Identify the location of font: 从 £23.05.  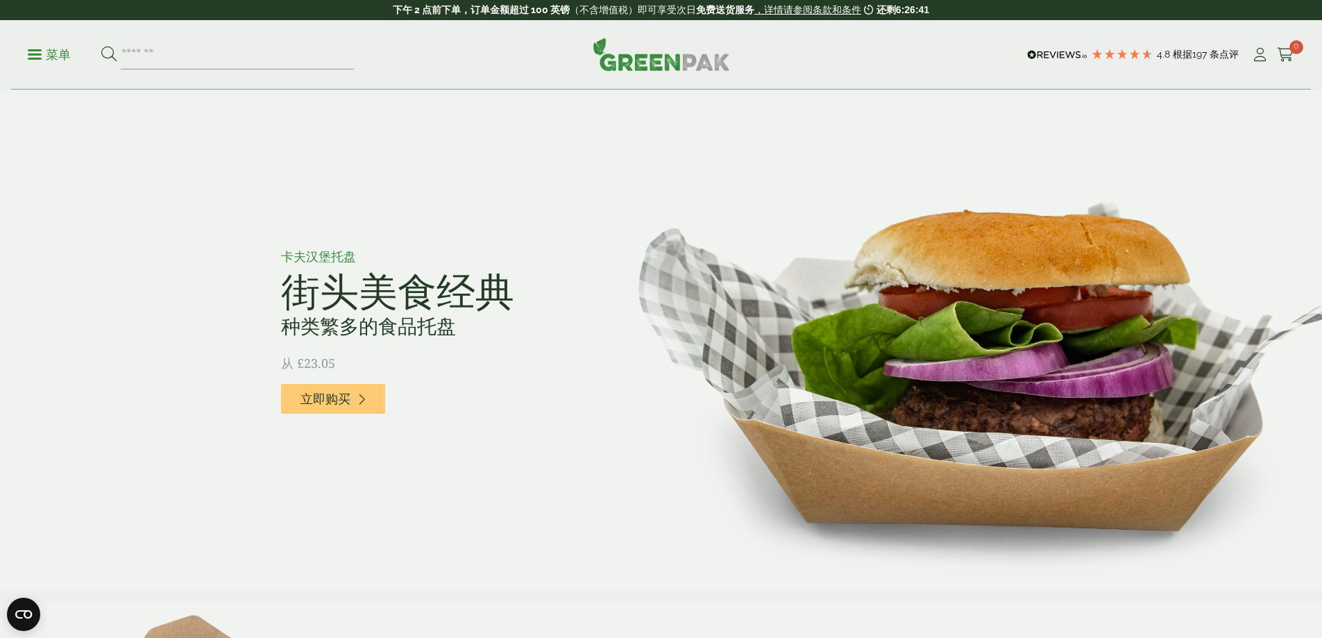
(308, 363).